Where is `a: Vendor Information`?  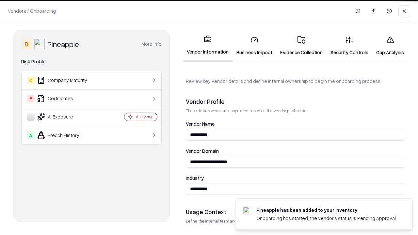 a: Vendor Information is located at coordinates (208, 46).